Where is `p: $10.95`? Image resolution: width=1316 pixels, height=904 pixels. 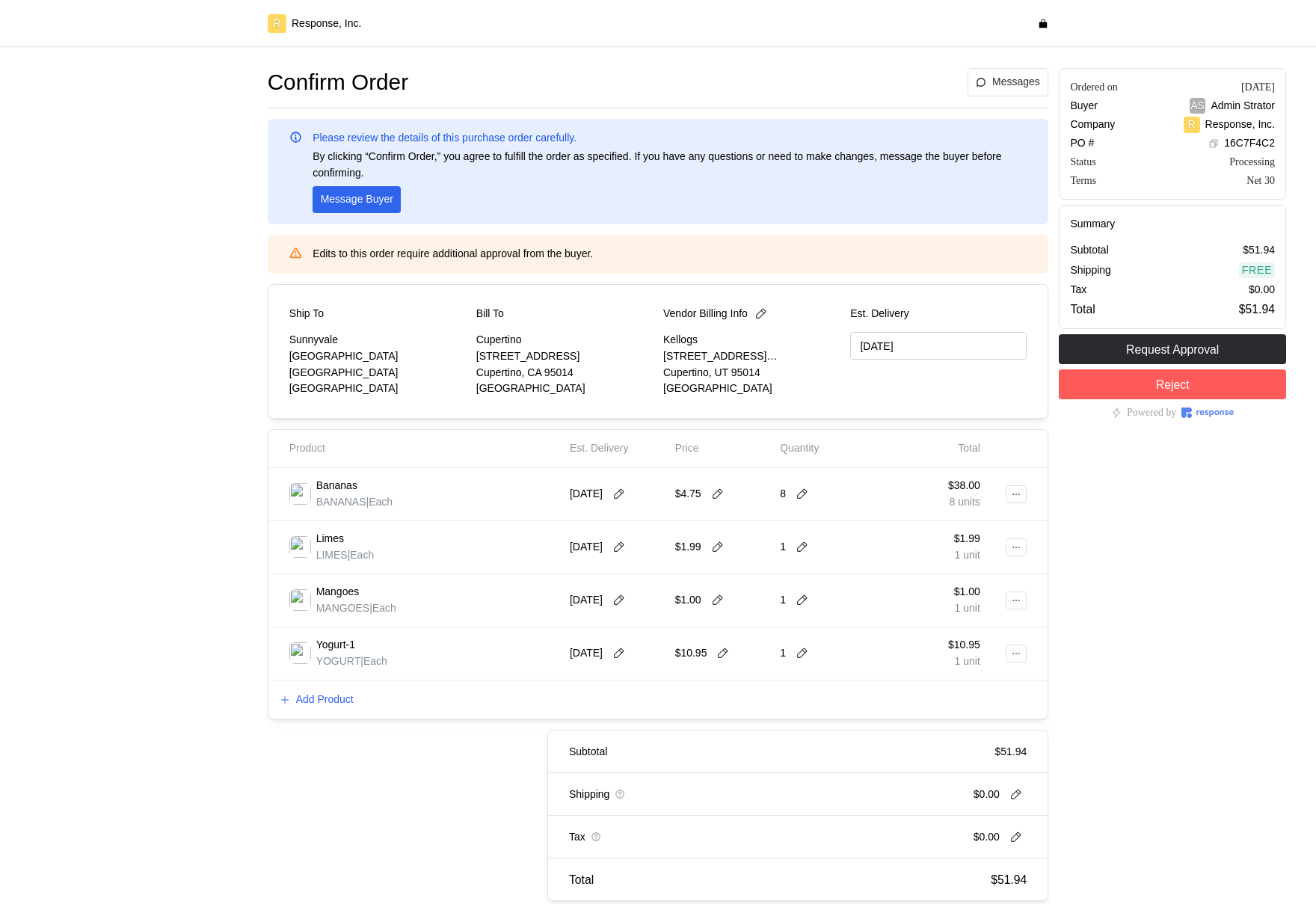
p: $10.95 is located at coordinates (691, 653).